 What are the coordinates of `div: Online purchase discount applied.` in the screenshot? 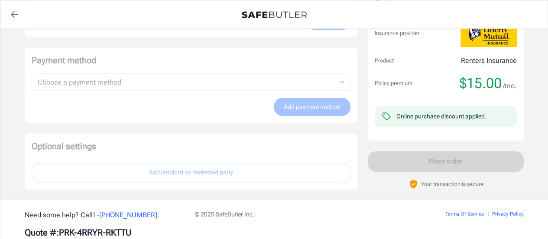 It's located at (442, 116).